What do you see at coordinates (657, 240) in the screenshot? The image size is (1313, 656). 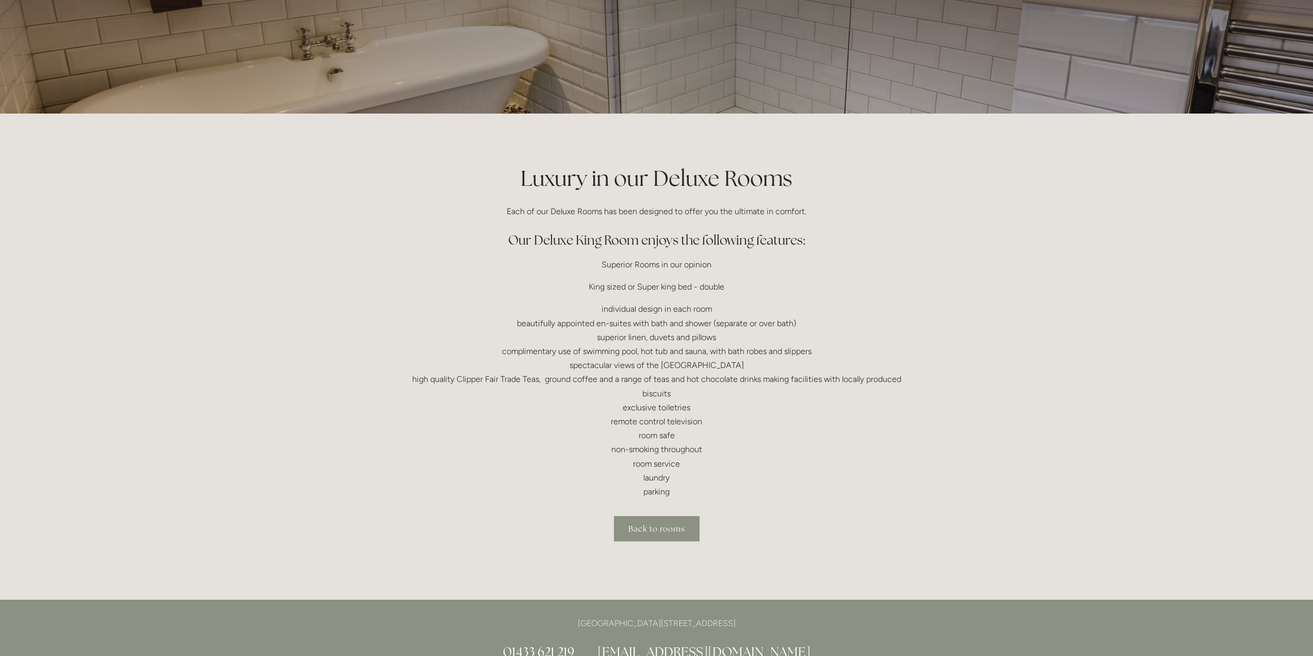 I see `h2: Our Deluxe King Room enjoys the following features:` at bounding box center [657, 240].